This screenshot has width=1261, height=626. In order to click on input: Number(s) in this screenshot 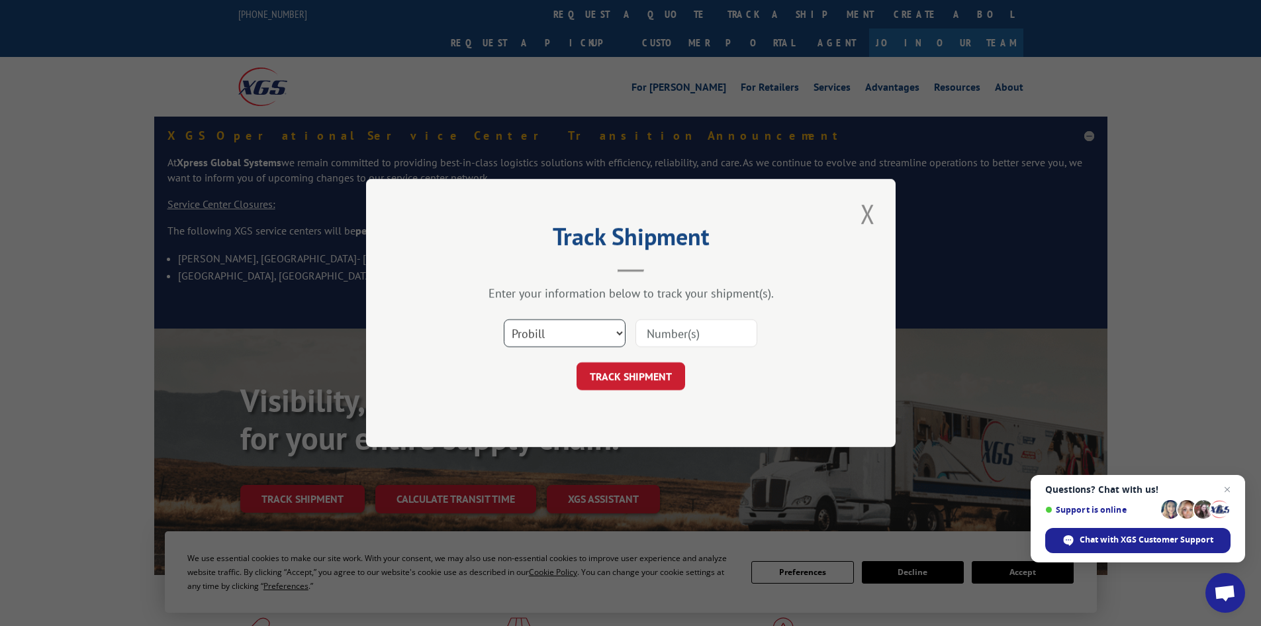, I will do `click(696, 333)`.